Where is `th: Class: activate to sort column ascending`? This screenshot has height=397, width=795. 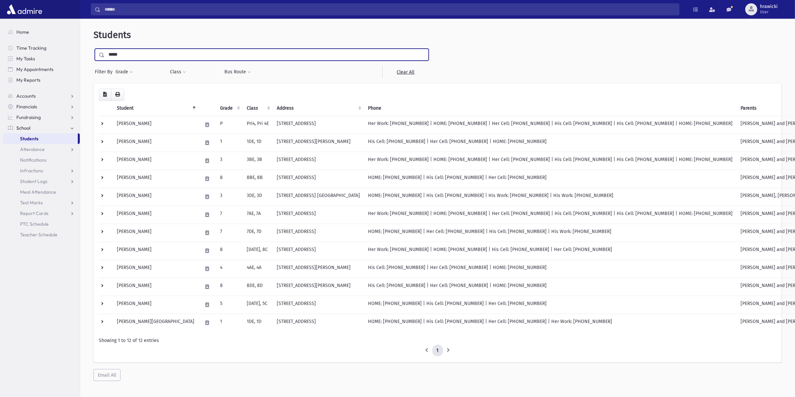
th: Class: activate to sort column ascending is located at coordinates (258, 108).